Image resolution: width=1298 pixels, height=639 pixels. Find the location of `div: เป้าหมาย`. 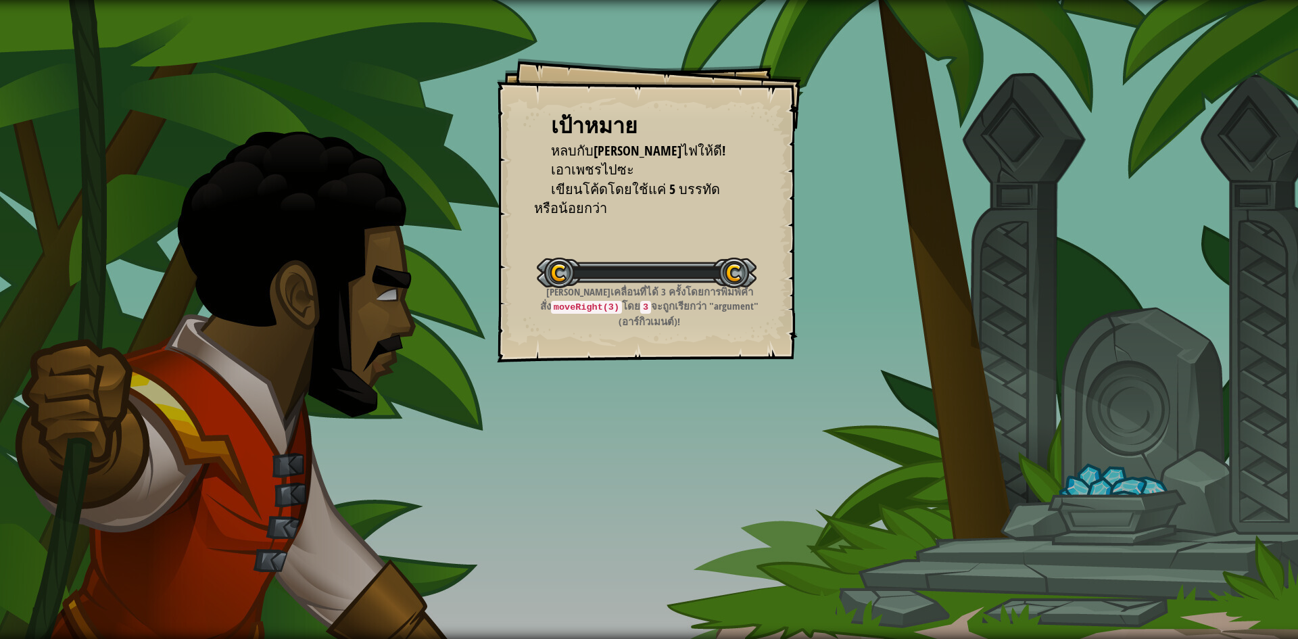

div: เป้าหมาย is located at coordinates (649, 126).